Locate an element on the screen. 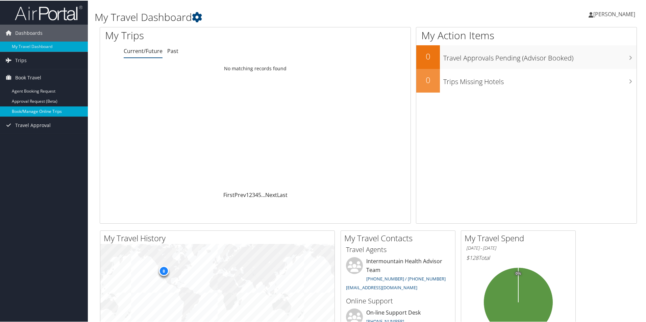 The image size is (646, 322). img: airportal-logo.png is located at coordinates (49, 12).